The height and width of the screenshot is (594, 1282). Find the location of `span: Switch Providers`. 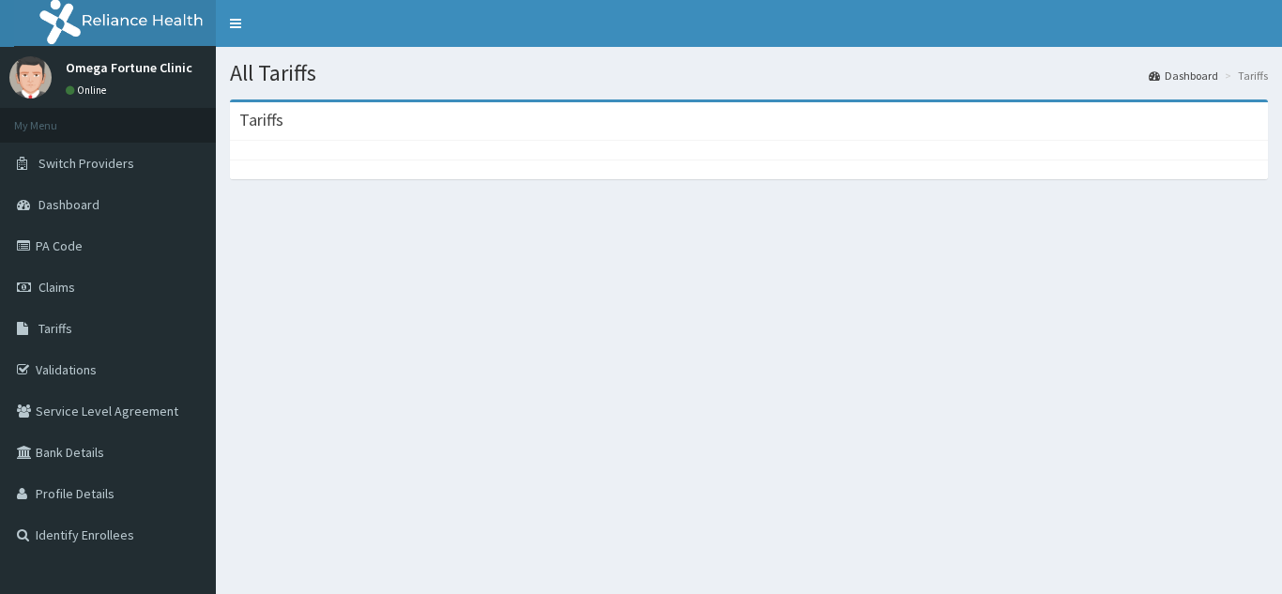

span: Switch Providers is located at coordinates (86, 163).